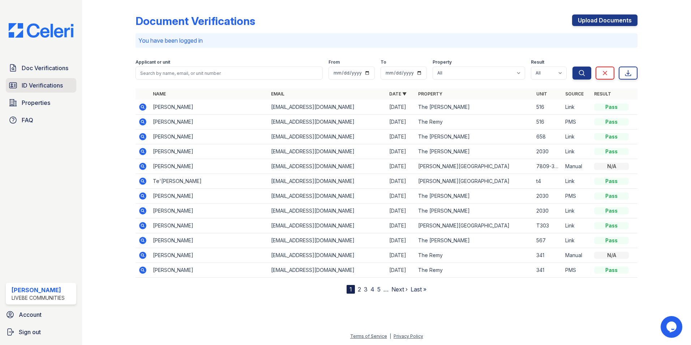 Image resolution: width=691 pixels, height=345 pixels. I want to click on a: Date ▼, so click(398, 94).